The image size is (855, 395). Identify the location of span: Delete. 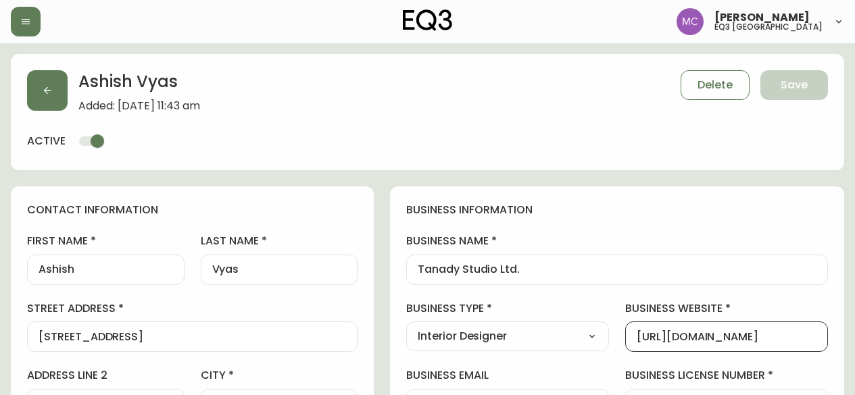
(715, 85).